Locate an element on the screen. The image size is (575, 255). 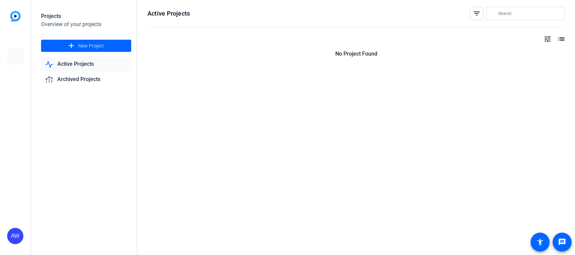
mat-icon: add is located at coordinates (71, 46).